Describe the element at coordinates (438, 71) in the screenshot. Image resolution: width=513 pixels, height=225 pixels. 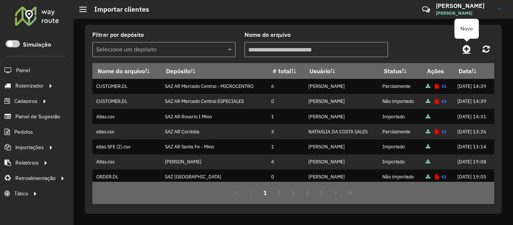
I see `th: Ações` at that location.